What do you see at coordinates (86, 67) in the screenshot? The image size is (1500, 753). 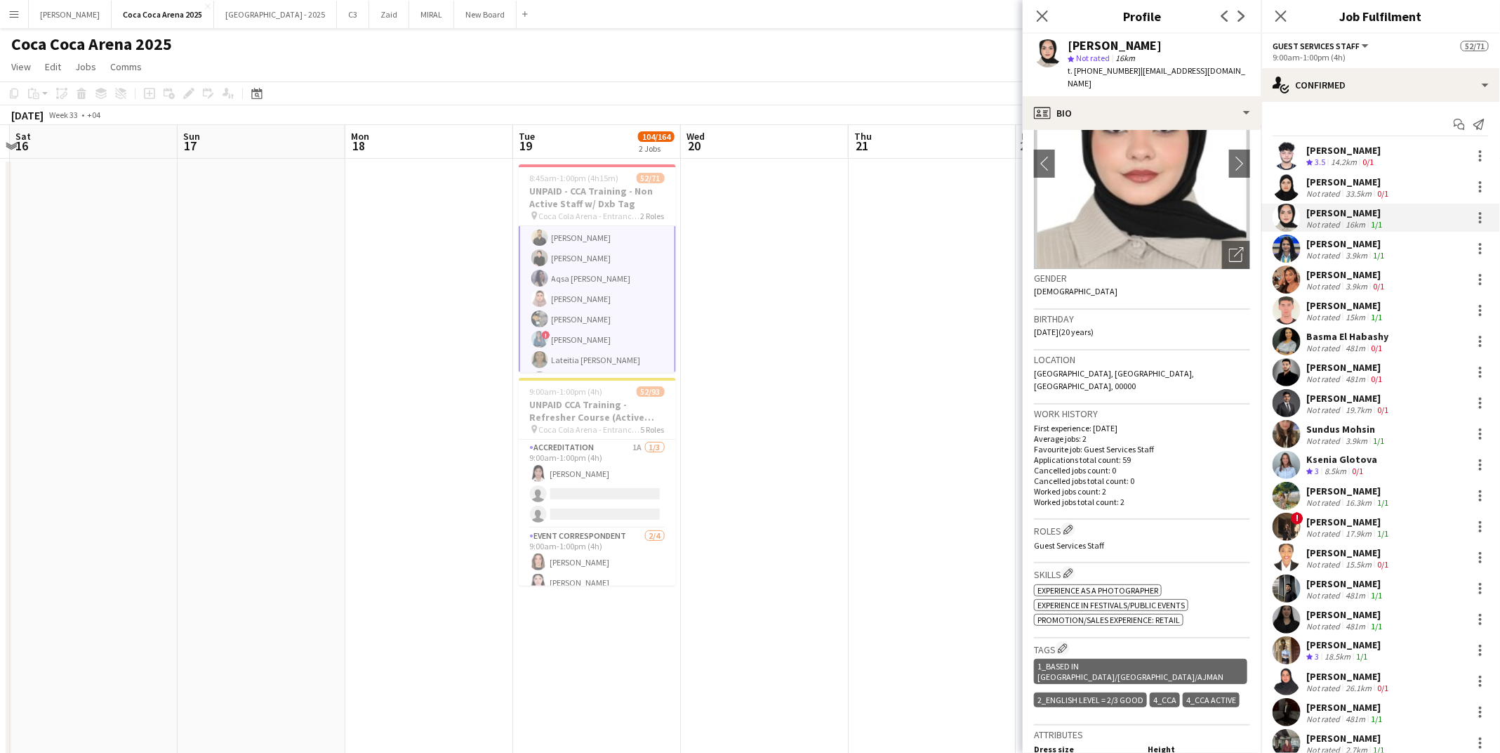 I see `a: Jobs` at bounding box center [86, 67].